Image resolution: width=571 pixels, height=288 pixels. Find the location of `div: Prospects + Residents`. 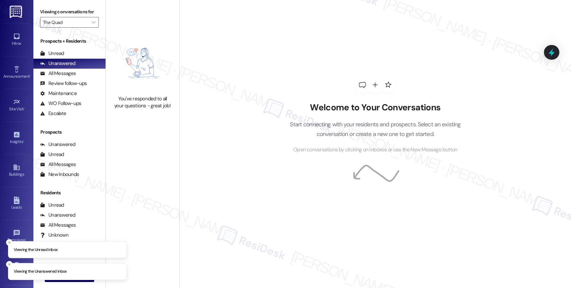

div: Prospects + Residents is located at coordinates (69, 41).